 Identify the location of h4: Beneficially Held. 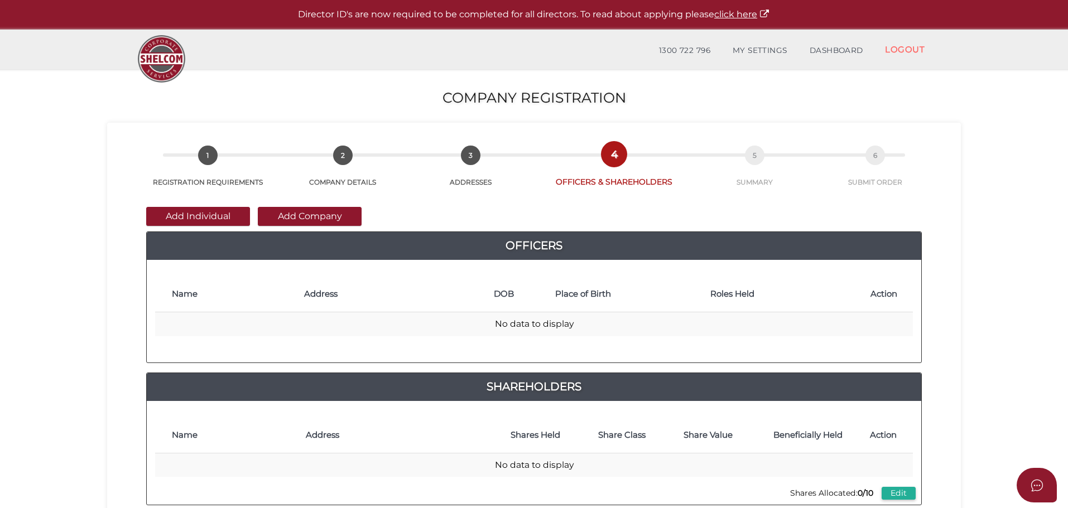
(807, 435).